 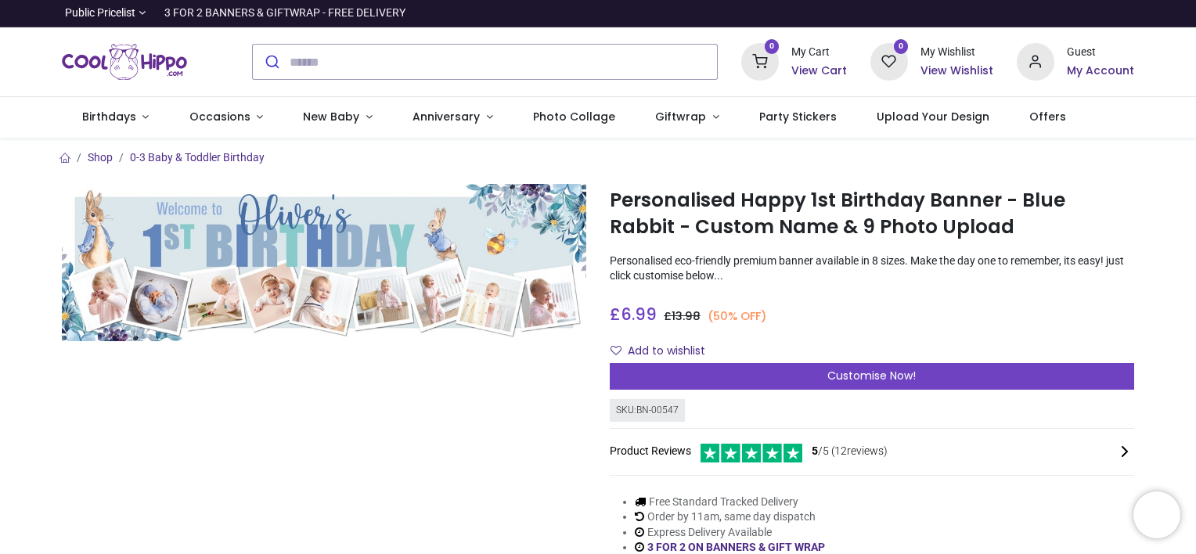 What do you see at coordinates (818, 71) in the screenshot?
I see `h6: View Cart` at bounding box center [818, 71].